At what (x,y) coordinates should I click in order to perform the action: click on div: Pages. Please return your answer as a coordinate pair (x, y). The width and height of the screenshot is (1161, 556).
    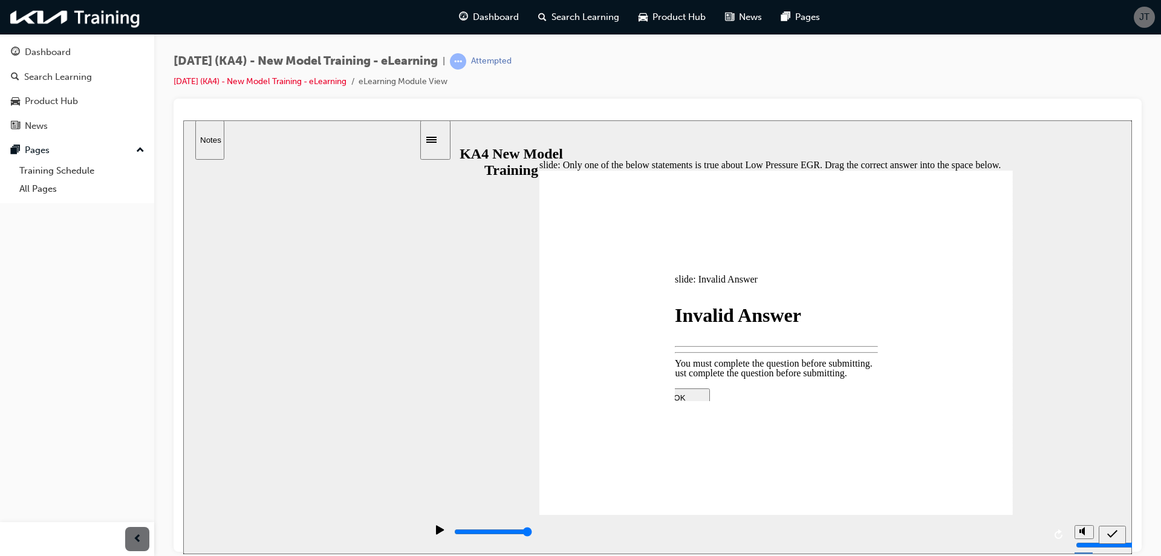
    Looking at the image, I should click on (37, 150).